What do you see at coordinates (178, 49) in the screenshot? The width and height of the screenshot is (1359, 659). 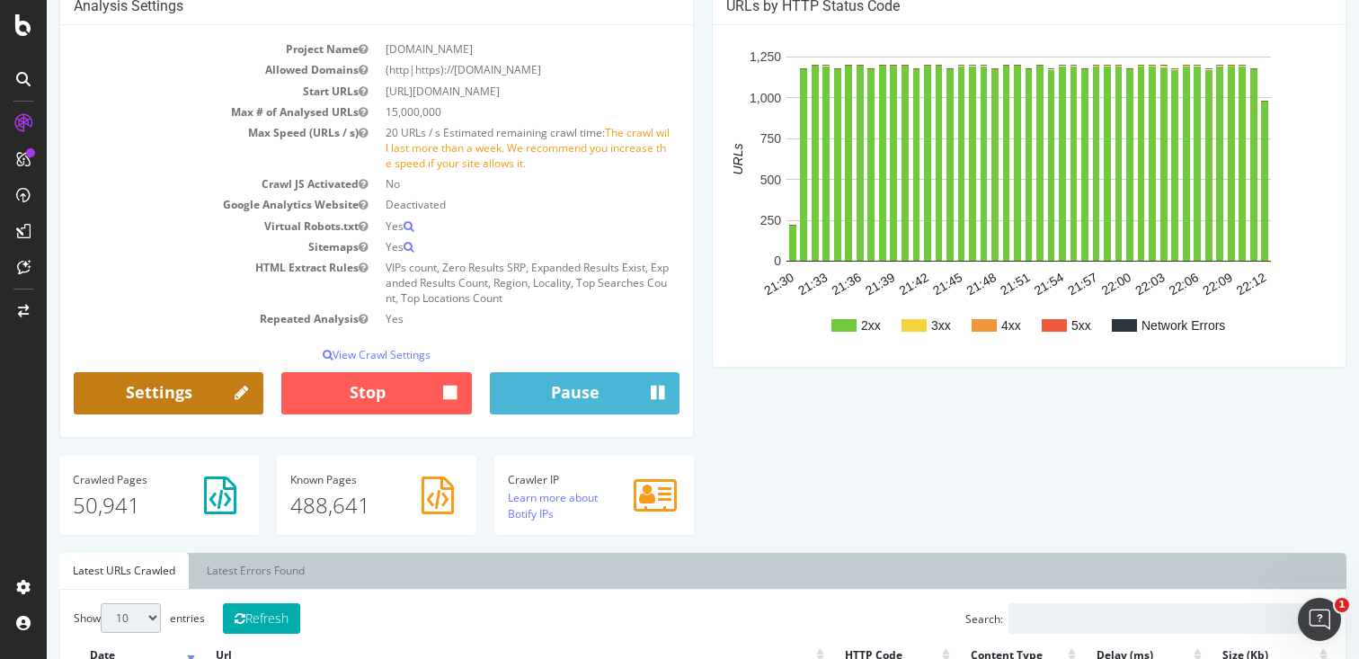 I see `td: Project Name` at bounding box center [178, 49].